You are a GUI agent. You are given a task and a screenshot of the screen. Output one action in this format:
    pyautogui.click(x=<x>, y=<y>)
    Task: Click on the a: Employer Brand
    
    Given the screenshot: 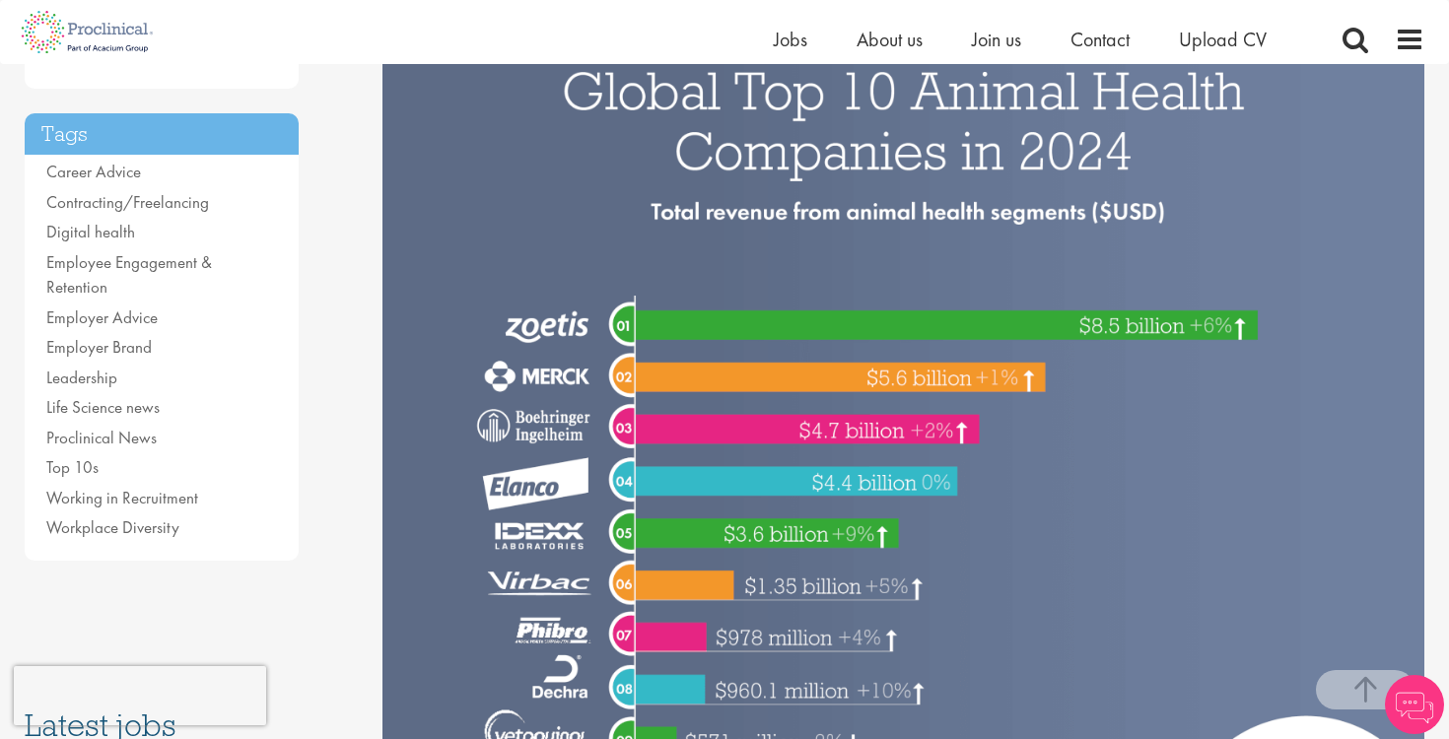 What is the action you would take?
    pyautogui.click(x=99, y=347)
    